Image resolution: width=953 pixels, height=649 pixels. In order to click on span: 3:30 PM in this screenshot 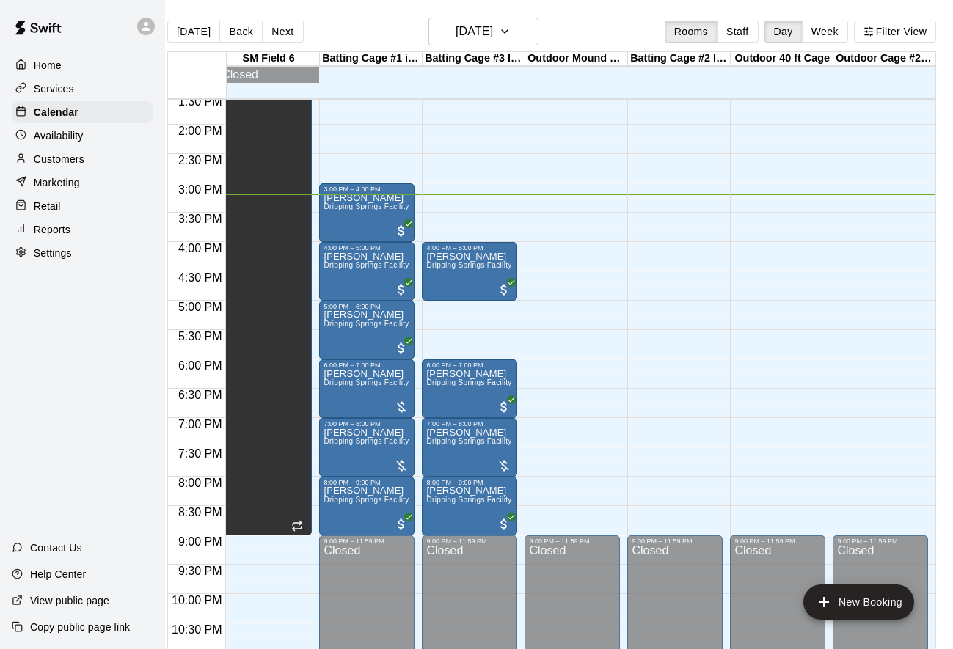, I will do `click(200, 219)`.